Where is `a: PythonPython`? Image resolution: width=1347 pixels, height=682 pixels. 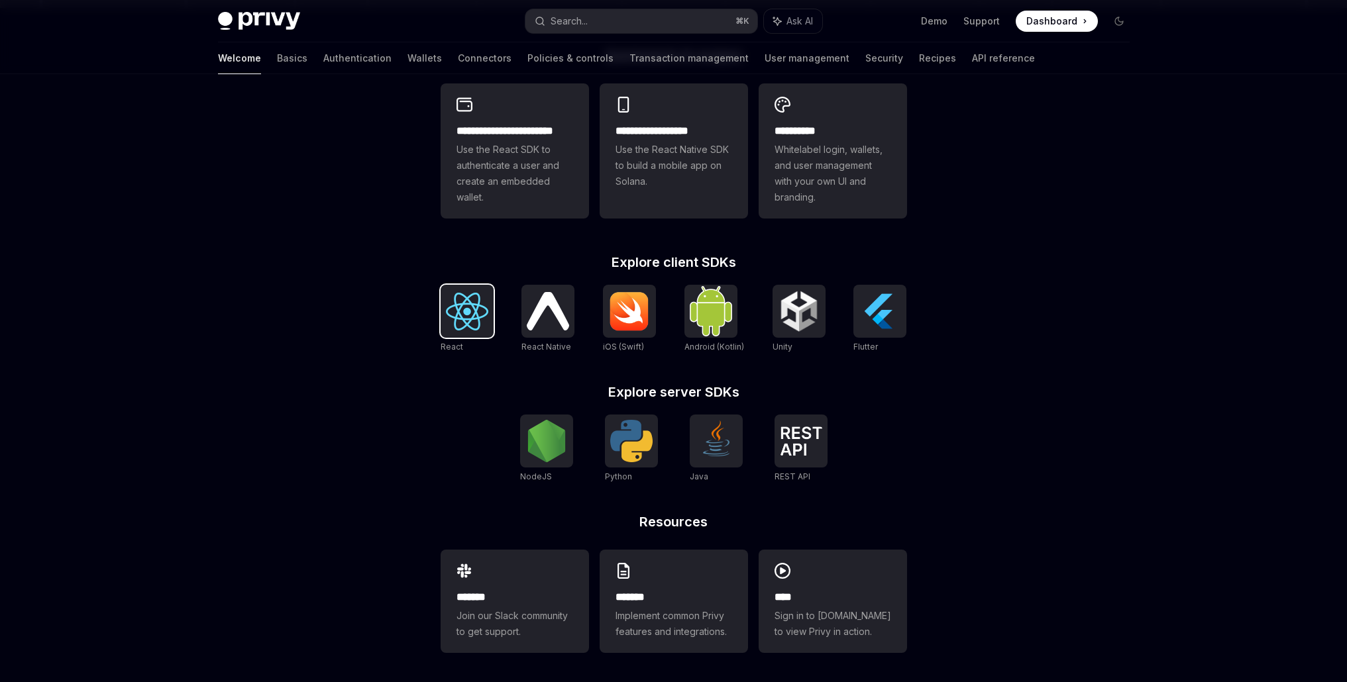 a: PythonPython is located at coordinates (631, 449).